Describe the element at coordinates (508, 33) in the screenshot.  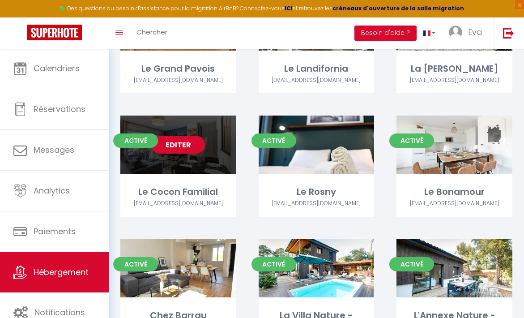
I see `img: logout` at that location.